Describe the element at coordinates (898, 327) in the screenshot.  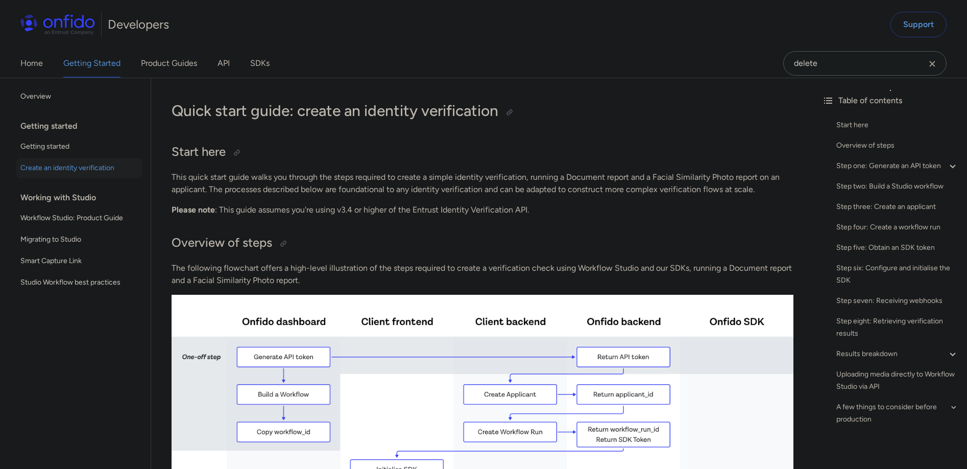
I see `div: Step eight: Retrieving verification results` at that location.